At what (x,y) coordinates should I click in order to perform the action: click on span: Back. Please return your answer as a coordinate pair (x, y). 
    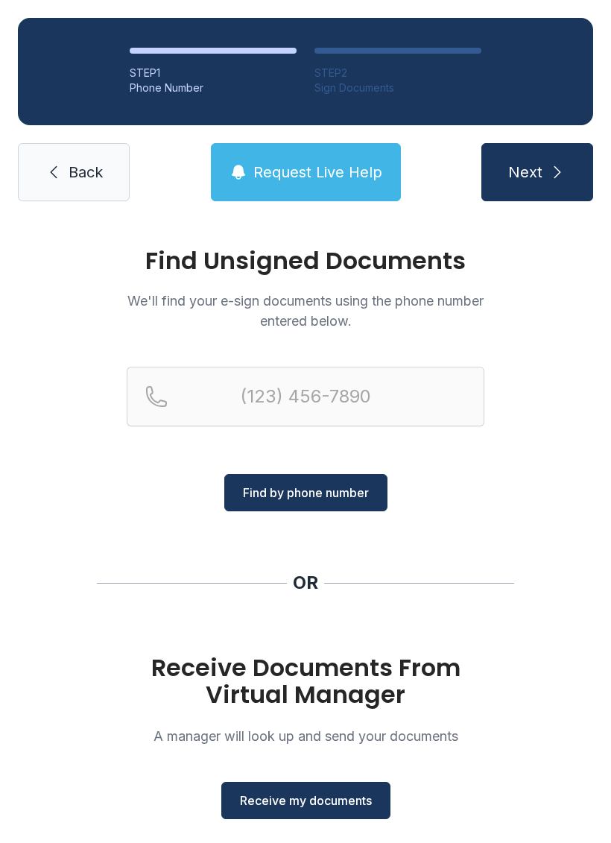
    Looking at the image, I should click on (86, 172).